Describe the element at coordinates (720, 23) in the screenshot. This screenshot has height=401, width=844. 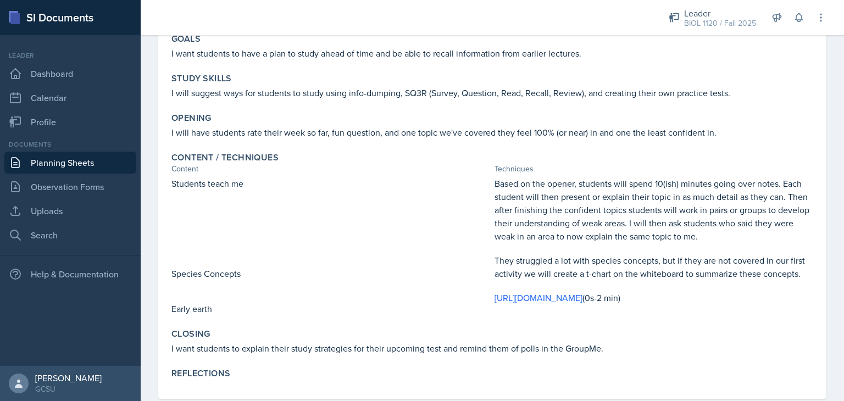
I see `div: BIOL 1120 / Fall 2025` at that location.